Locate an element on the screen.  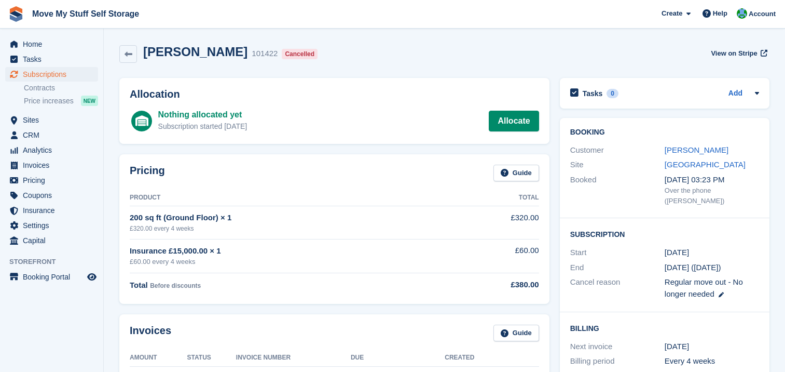
div: Billing period is located at coordinates (618, 361).